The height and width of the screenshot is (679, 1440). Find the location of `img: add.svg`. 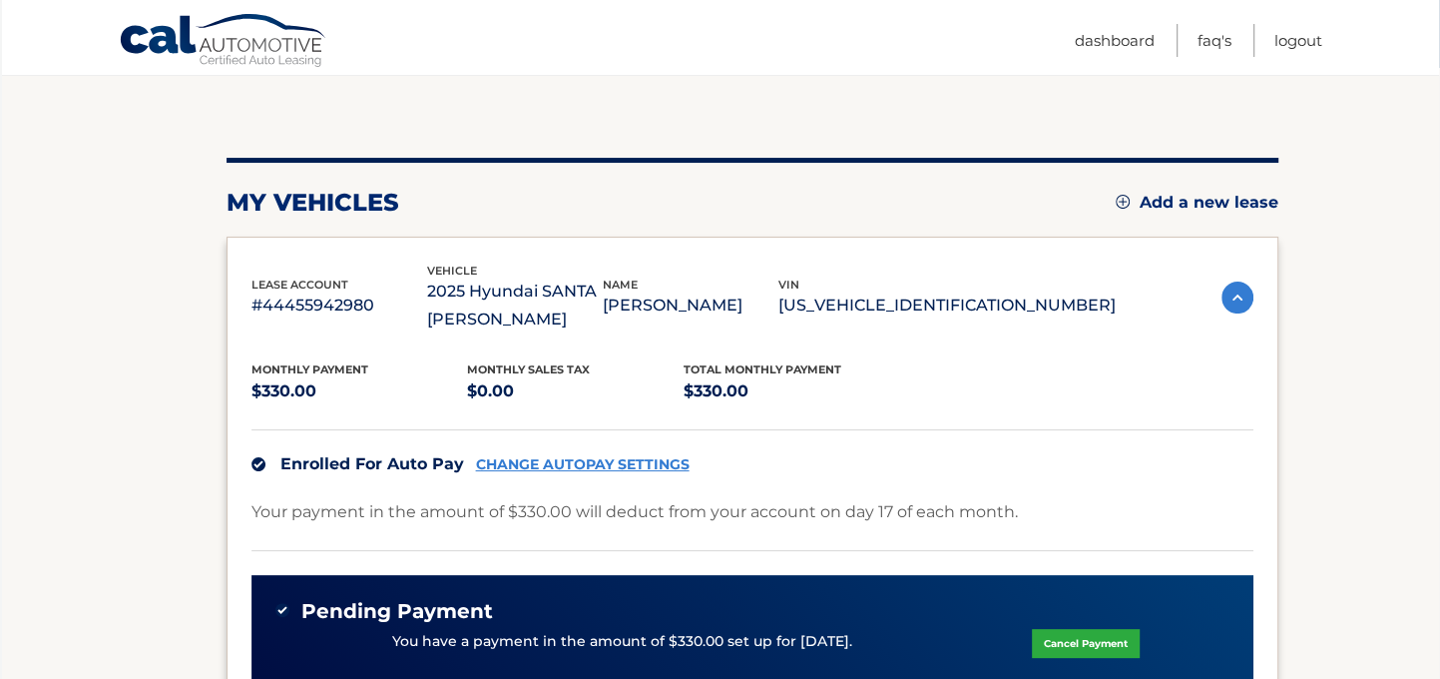

img: add.svg is located at coordinates (1123, 202).